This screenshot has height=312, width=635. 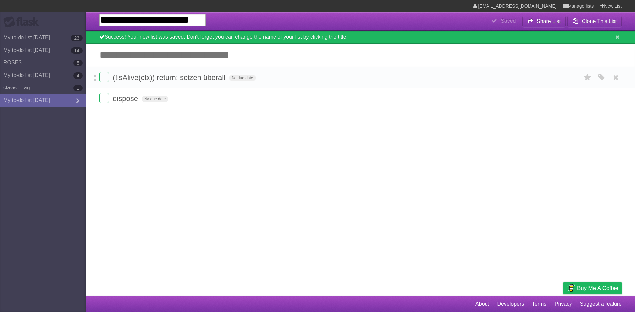 What do you see at coordinates (78, 63) in the screenshot?
I see `b: 5` at bounding box center [78, 63].